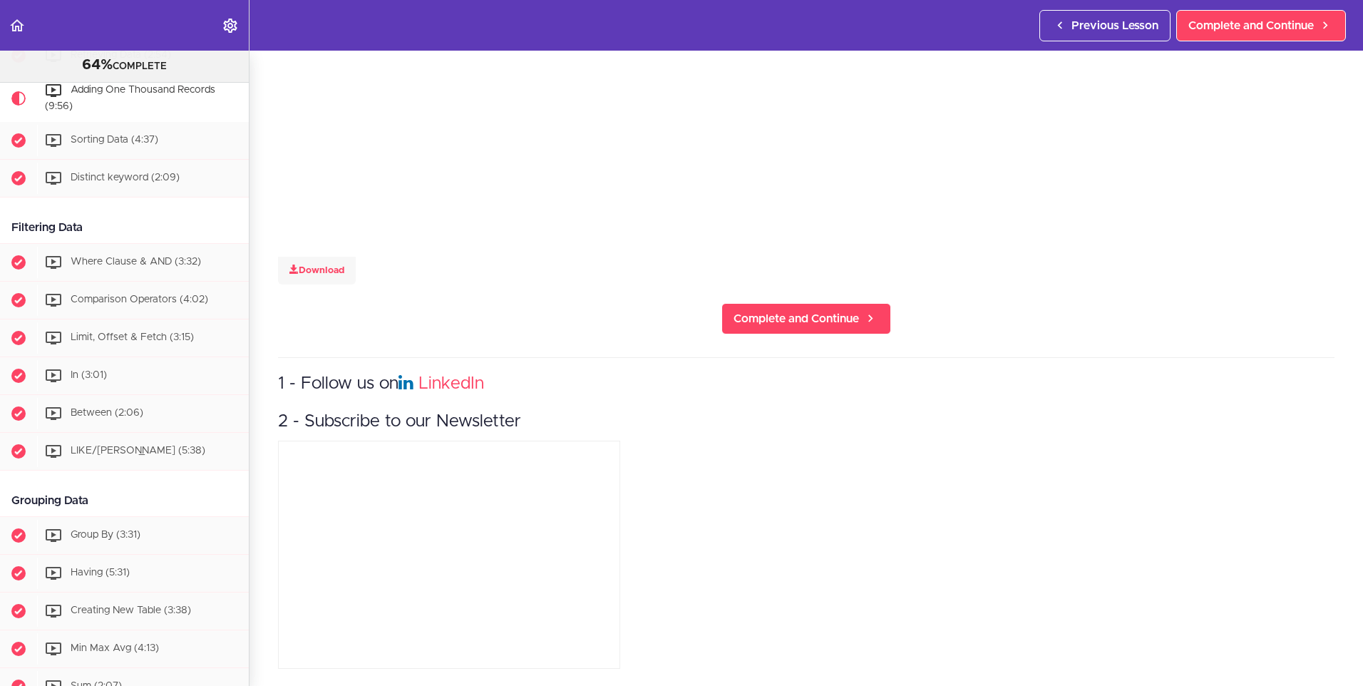  What do you see at coordinates (1115, 26) in the screenshot?
I see `span: Previous Lesson` at bounding box center [1115, 26].